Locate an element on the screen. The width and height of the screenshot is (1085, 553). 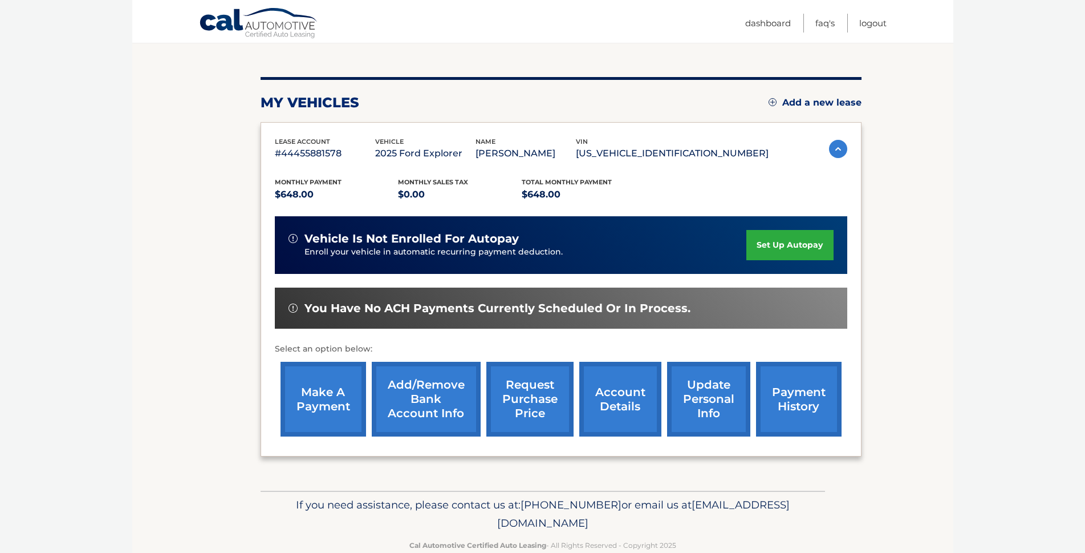
span: vehicle is located at coordinates (389, 141).